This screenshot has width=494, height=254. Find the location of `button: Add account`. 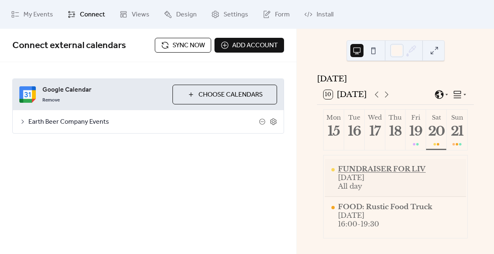

button: Add account is located at coordinates (249, 45).